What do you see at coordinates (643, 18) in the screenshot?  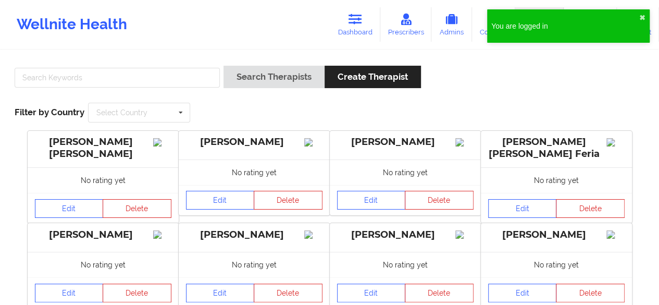 I see `button: close` at bounding box center [643, 18].